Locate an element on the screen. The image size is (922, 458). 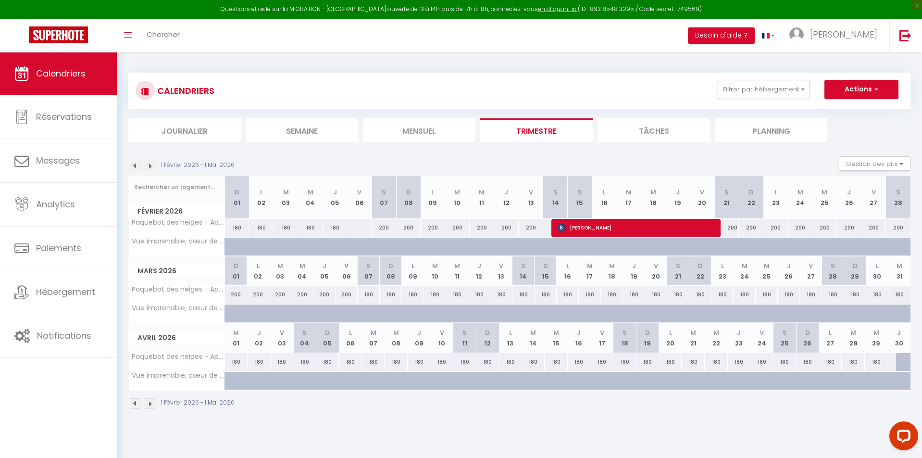
span: Messages is located at coordinates (58, 160).